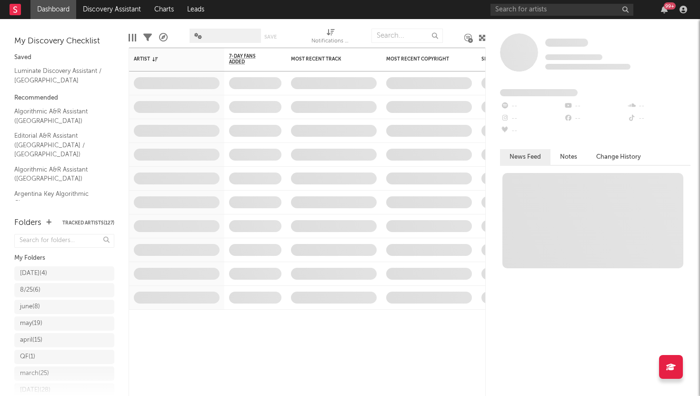 The image size is (700, 396). What do you see at coordinates (327, 59) in the screenshot?
I see `div: Most Recent Track` at bounding box center [327, 59].